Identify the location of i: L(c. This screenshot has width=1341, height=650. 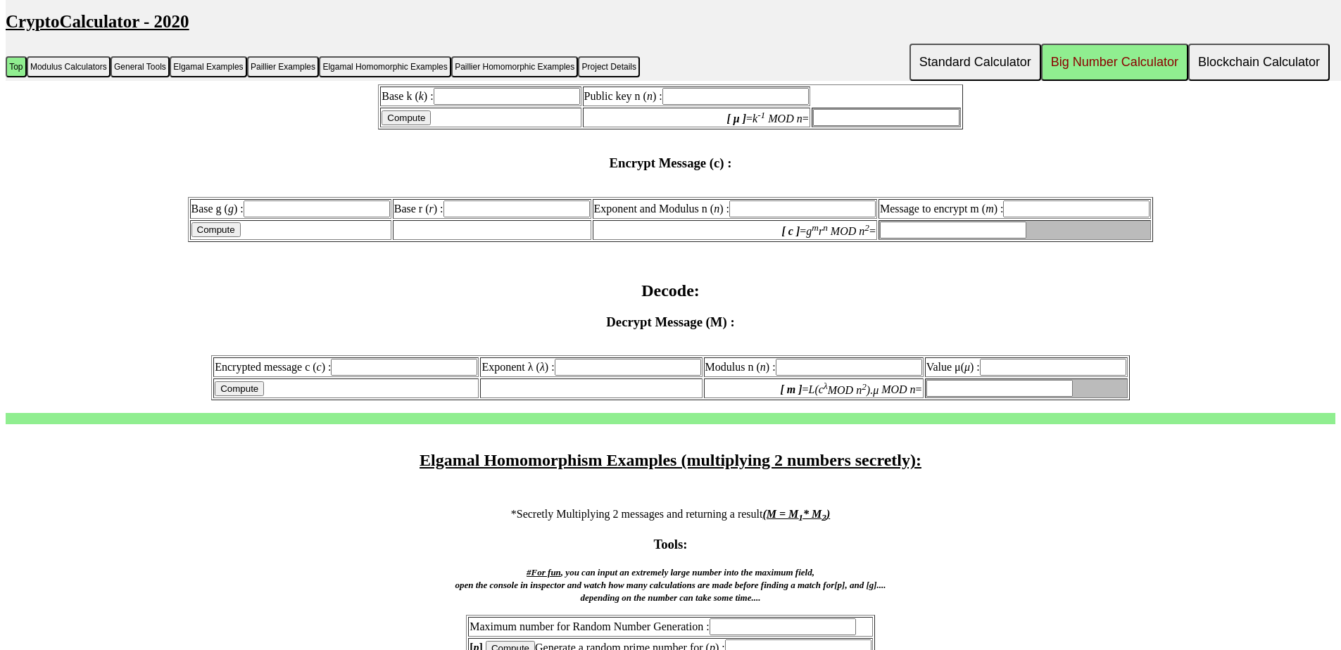
(816, 390).